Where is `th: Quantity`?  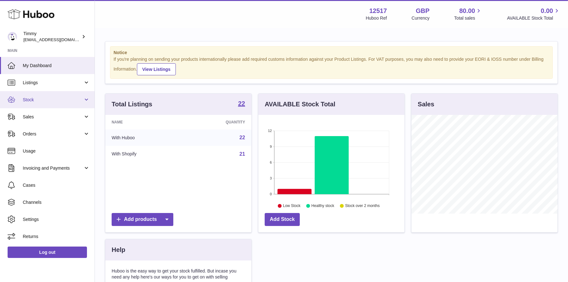 th: Quantity is located at coordinates (217, 122).